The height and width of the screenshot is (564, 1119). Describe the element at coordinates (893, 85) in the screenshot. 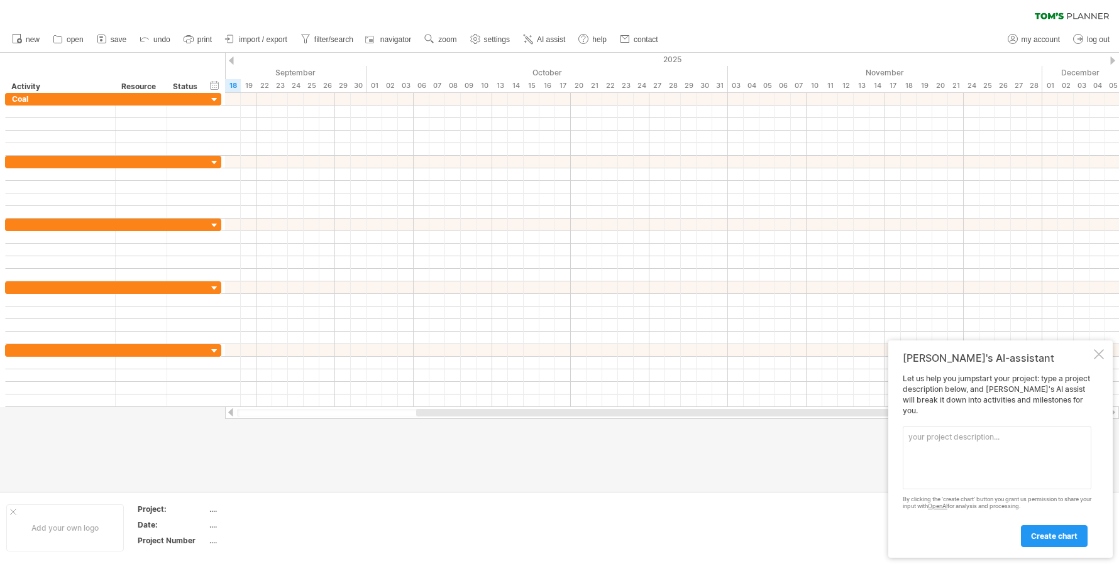

I see `div: Monday, 17 November 2025` at that location.